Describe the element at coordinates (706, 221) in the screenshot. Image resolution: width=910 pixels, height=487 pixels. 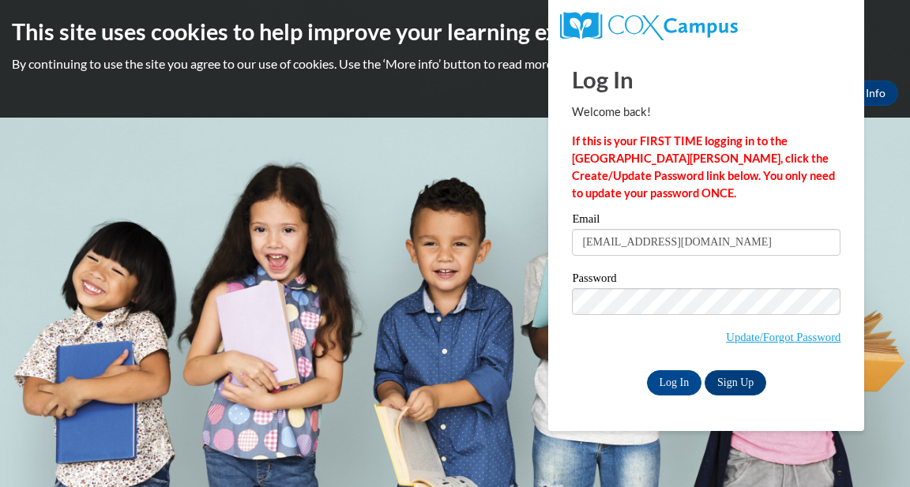
I see `label: Email` at that location.